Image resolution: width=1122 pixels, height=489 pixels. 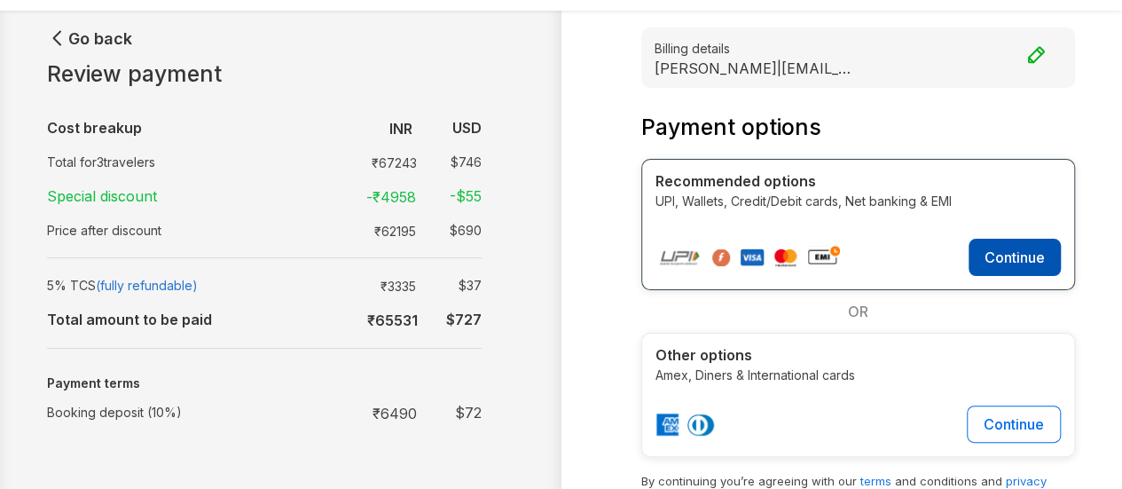 I want to click on p: UPI, Wallets, Credit/Debit cards, Net banking & EMI, so click(x=859, y=200).